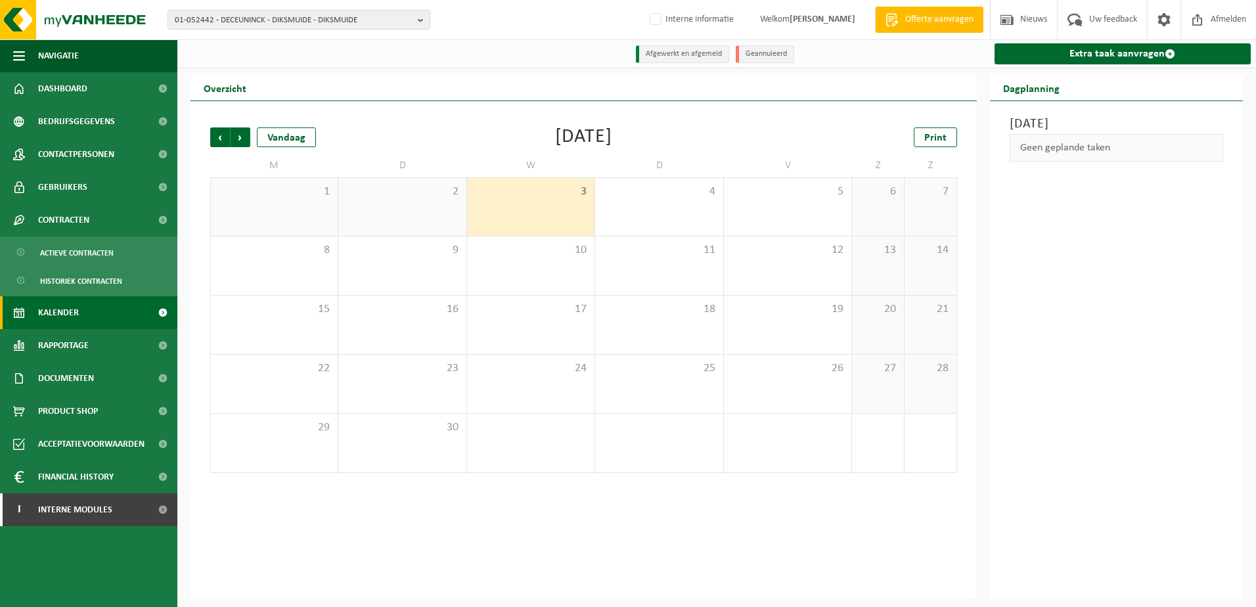  What do you see at coordinates (91, 444) in the screenshot?
I see `span: Acceptatievoorwaarden` at bounding box center [91, 444].